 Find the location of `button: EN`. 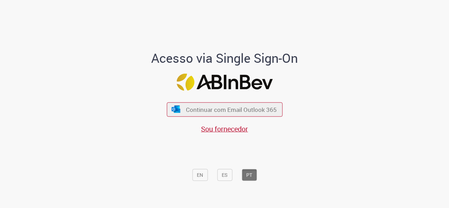

button: EN is located at coordinates (200, 175).